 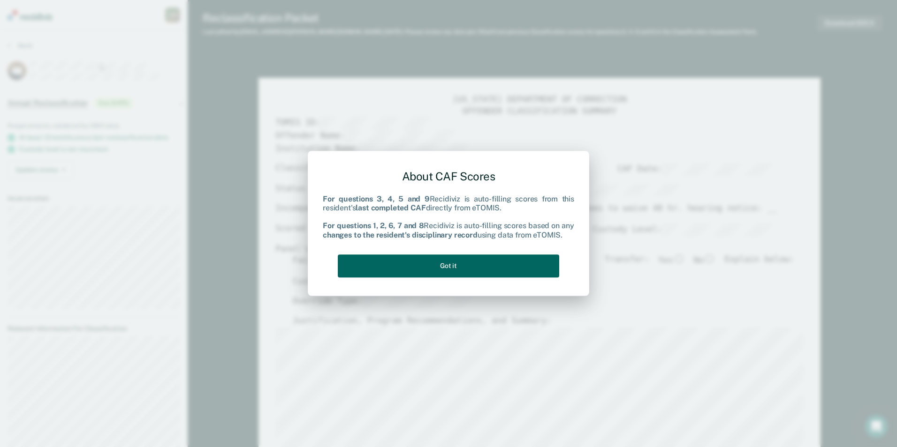 I want to click on div: Recidiviz is auto-filling scores from this resident's directly from eTOMIS. Recidiviz is auto-fil..., so click(x=448, y=217).